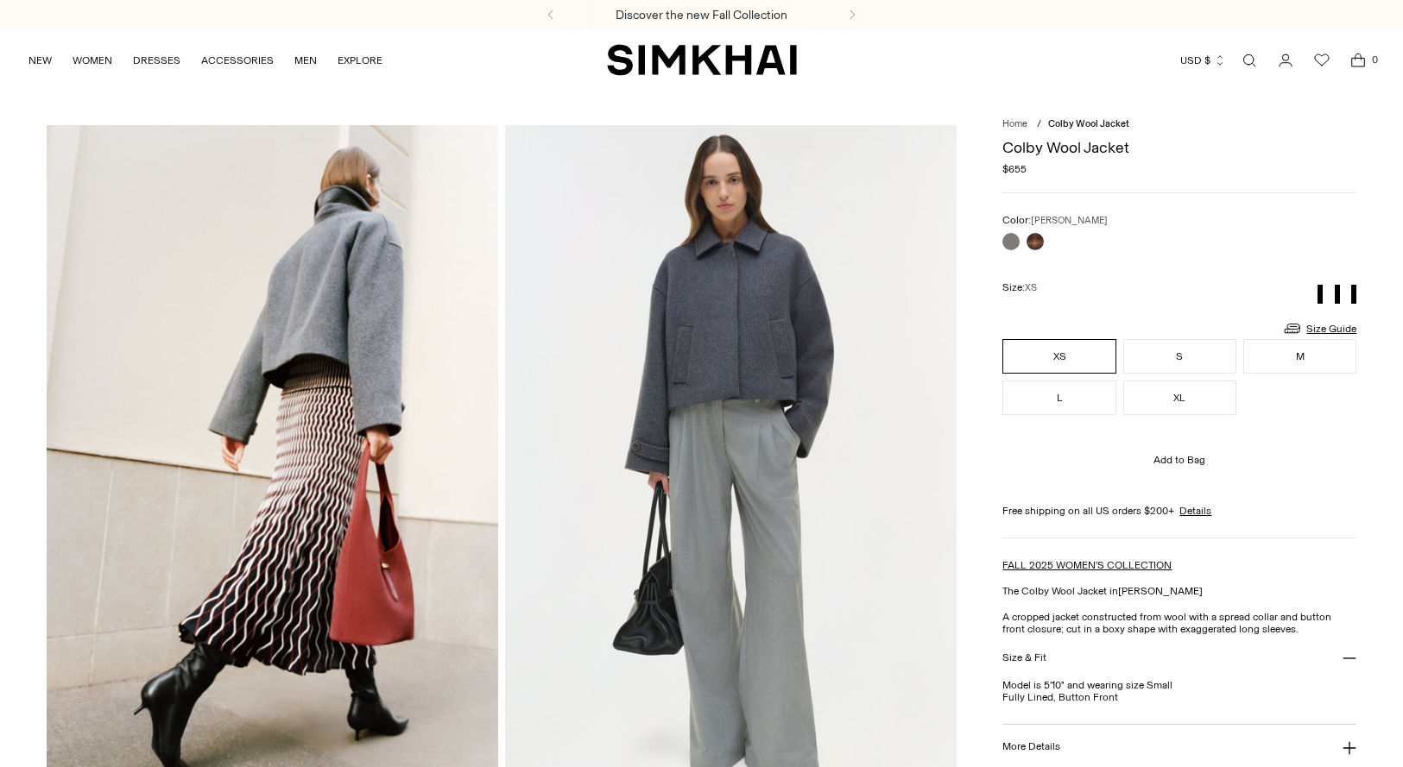 This screenshot has height=767, width=1403. What do you see at coordinates (1299, 357) in the screenshot?
I see `button: M` at bounding box center [1299, 357].